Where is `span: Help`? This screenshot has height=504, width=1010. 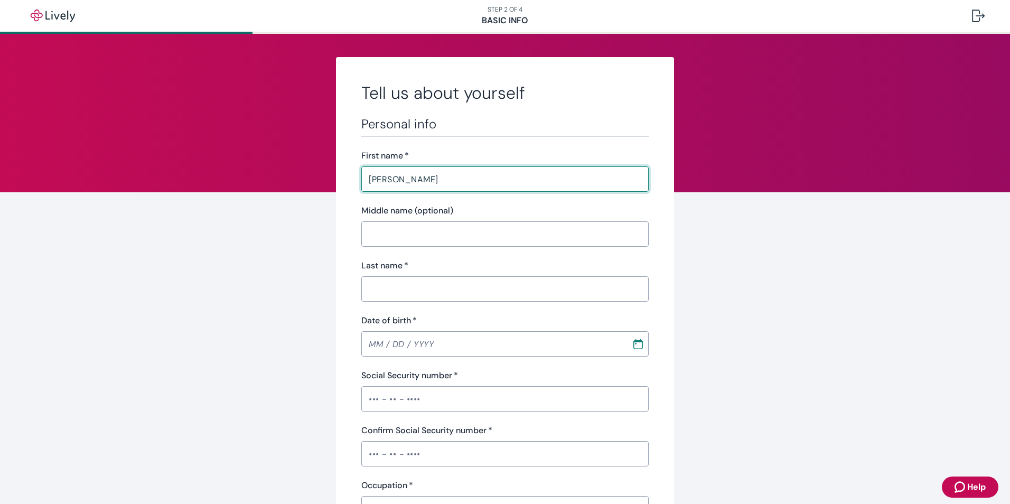
span: Help is located at coordinates (976, 487).